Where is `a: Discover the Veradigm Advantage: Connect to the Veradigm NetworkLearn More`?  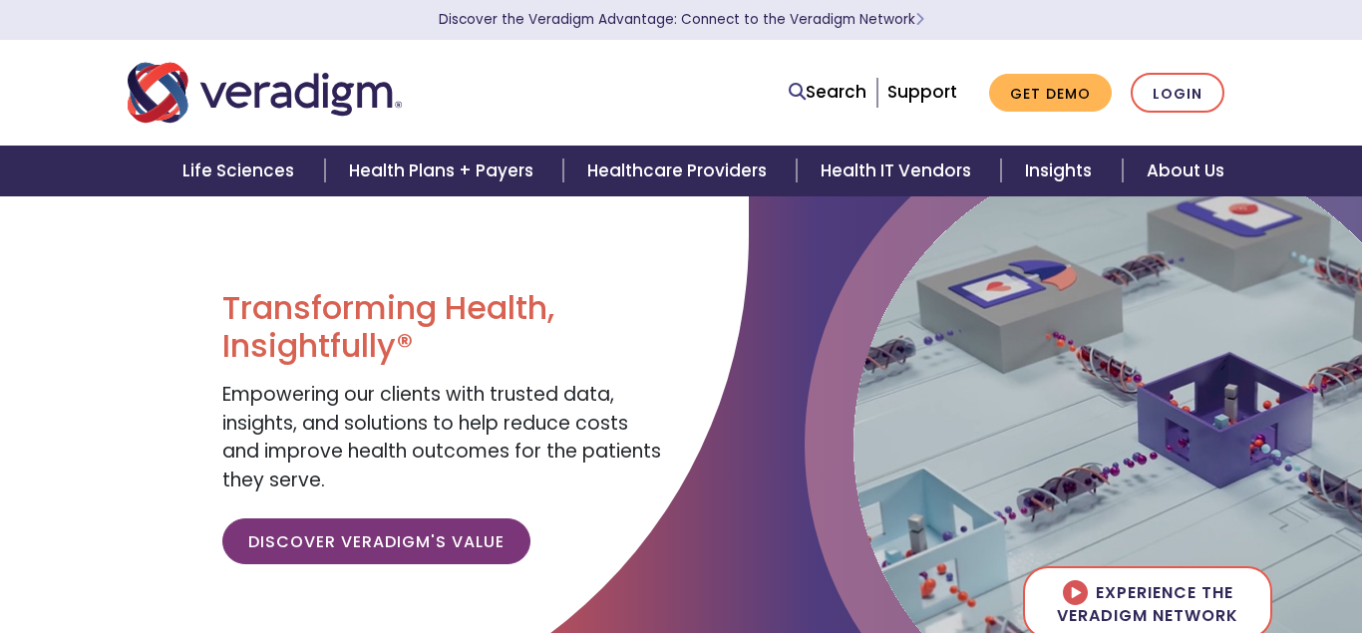
a: Discover the Veradigm Advantage: Connect to the Veradigm NetworkLearn More is located at coordinates (681, 19).